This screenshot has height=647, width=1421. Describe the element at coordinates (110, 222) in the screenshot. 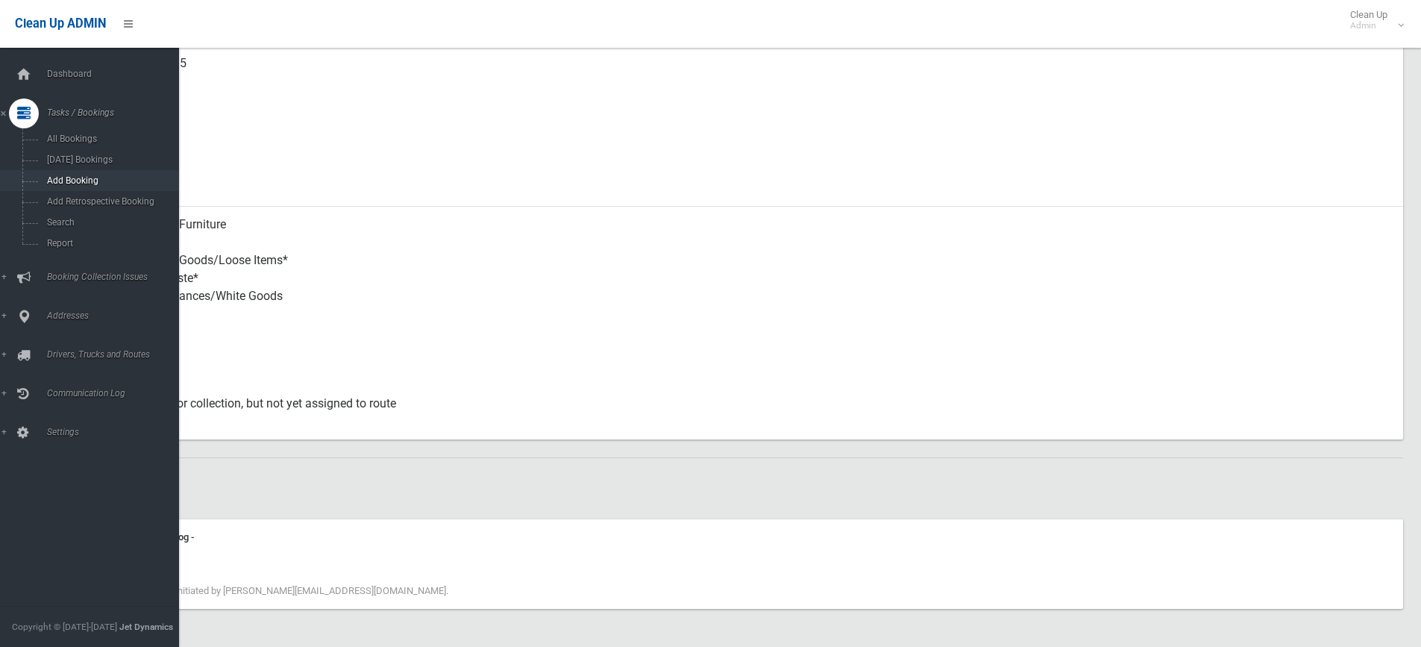

I see `span: Search` at that location.